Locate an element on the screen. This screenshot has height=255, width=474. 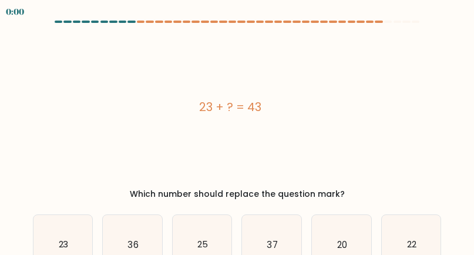
text: 23 is located at coordinates (63, 244).